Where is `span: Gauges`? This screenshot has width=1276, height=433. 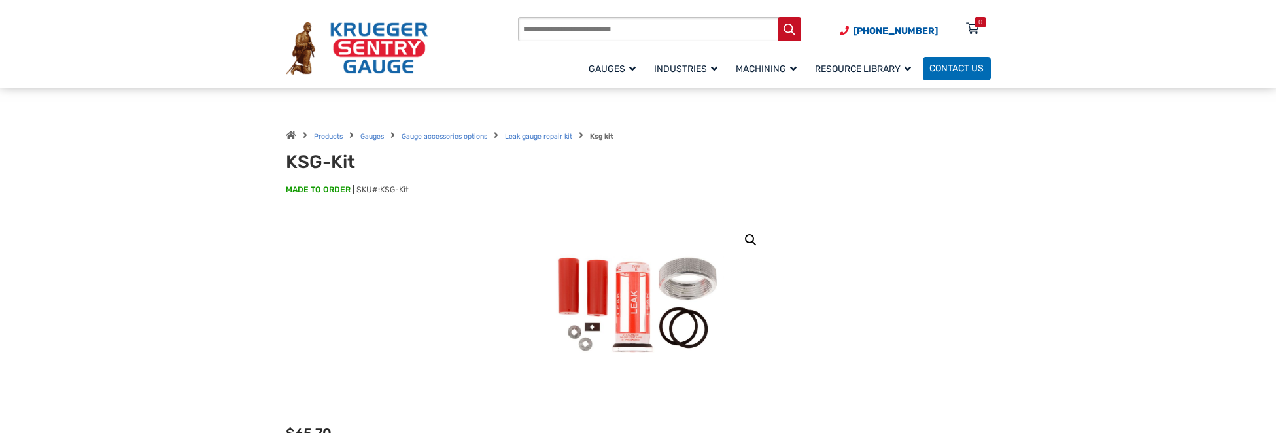 span: Gauges is located at coordinates (612, 69).